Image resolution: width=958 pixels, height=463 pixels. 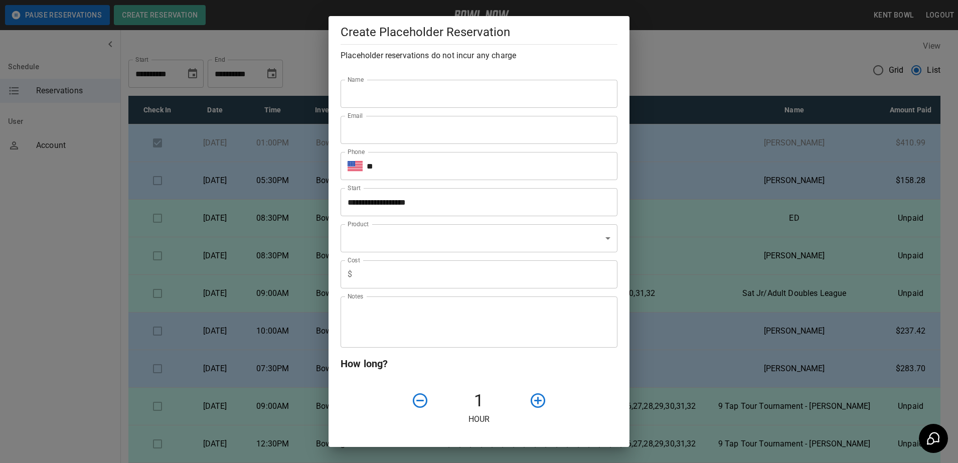 I want to click on h5: Create Placeholder Reservation, so click(x=479, y=32).